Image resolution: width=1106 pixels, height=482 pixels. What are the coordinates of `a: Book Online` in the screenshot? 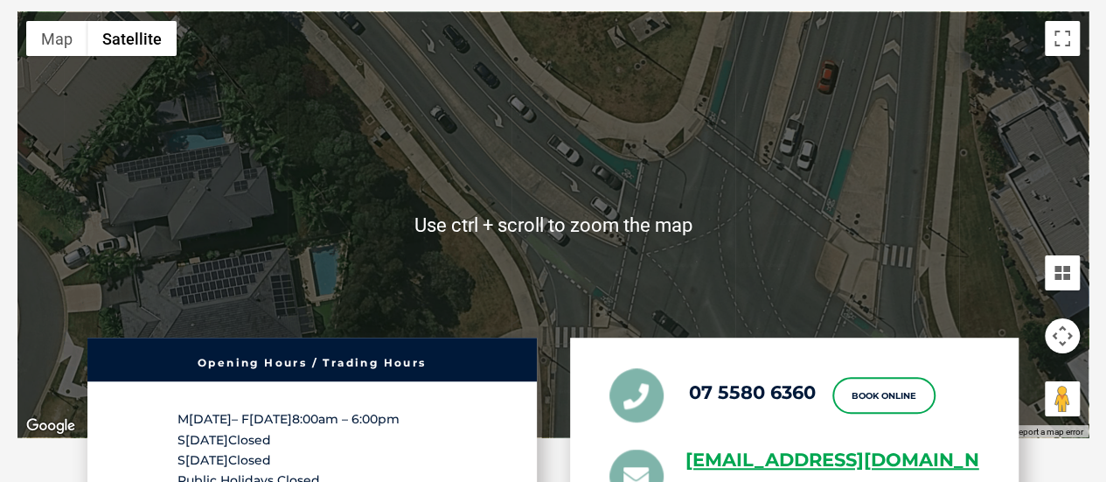 It's located at (884, 396).